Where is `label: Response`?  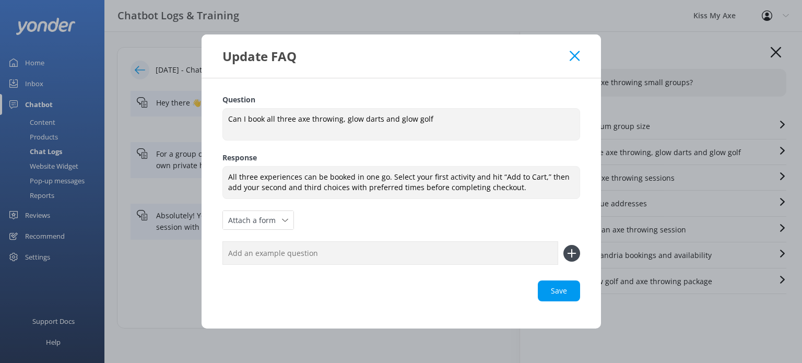 label: Response is located at coordinates (401, 158).